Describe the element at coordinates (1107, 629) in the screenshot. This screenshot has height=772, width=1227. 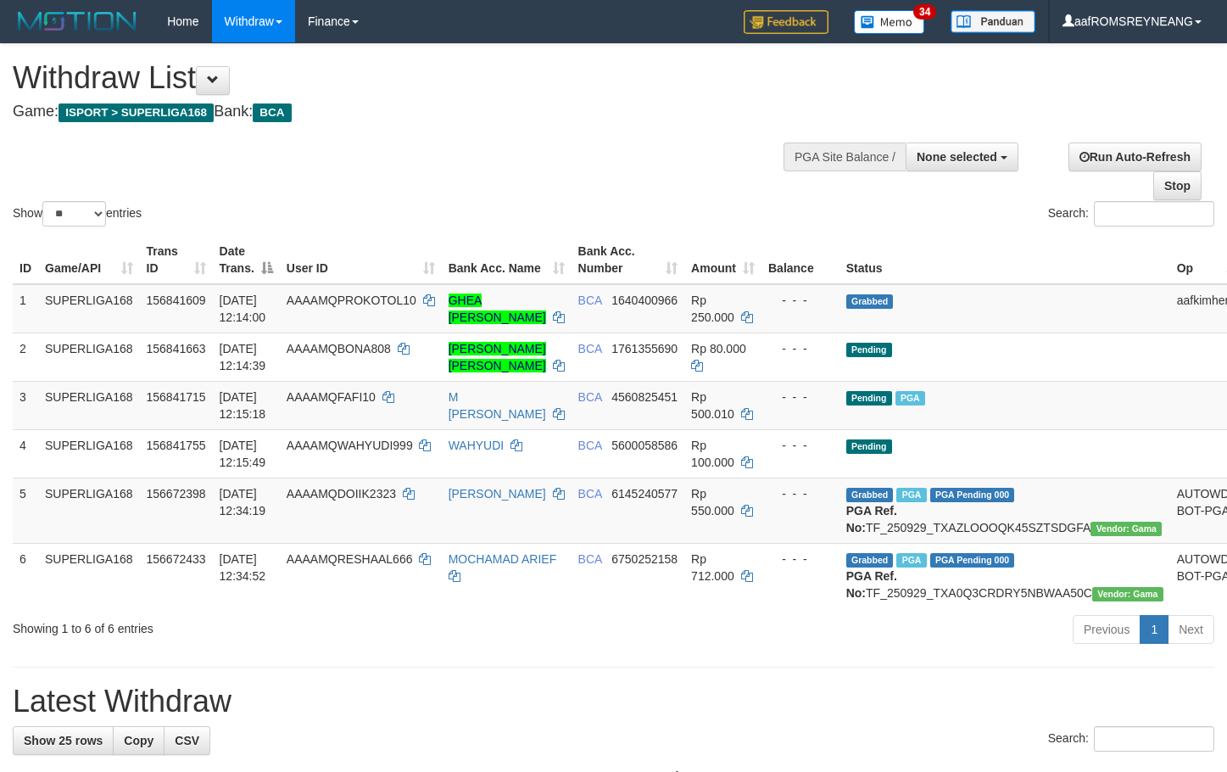
I see `a: Previous` at that location.